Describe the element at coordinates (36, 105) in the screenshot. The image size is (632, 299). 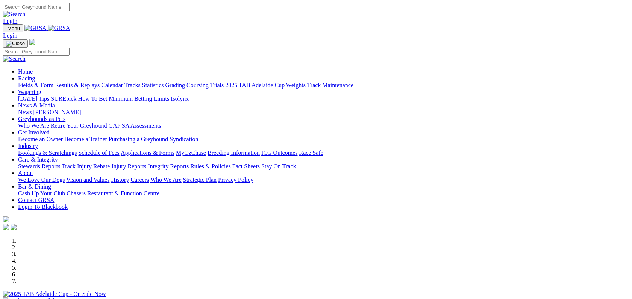
I see `a: News & Media` at that location.